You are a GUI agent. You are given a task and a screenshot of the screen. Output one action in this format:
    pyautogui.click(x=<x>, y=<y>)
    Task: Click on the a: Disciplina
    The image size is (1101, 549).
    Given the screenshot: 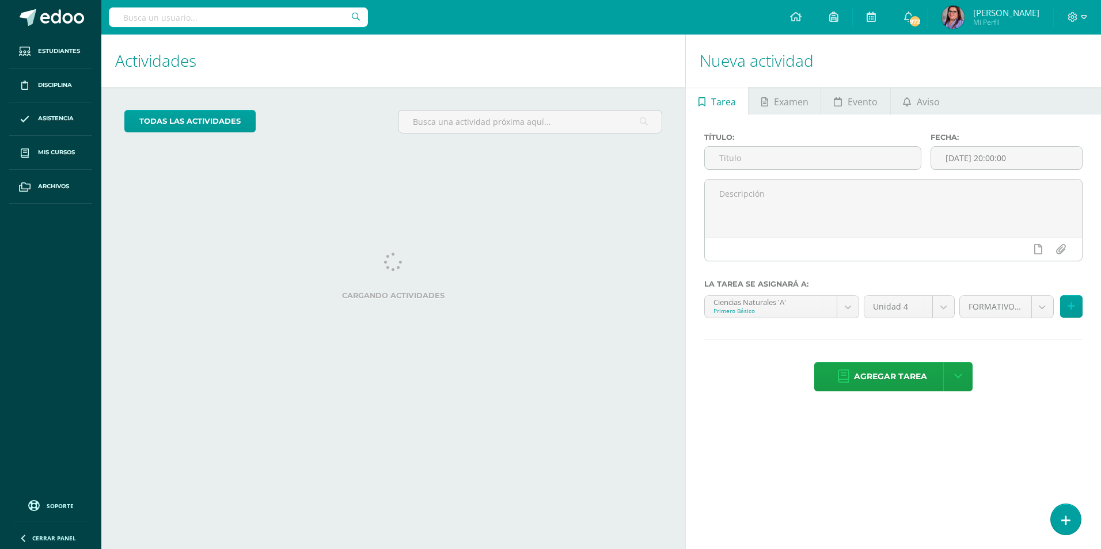 What is the action you would take?
    pyautogui.click(x=51, y=85)
    